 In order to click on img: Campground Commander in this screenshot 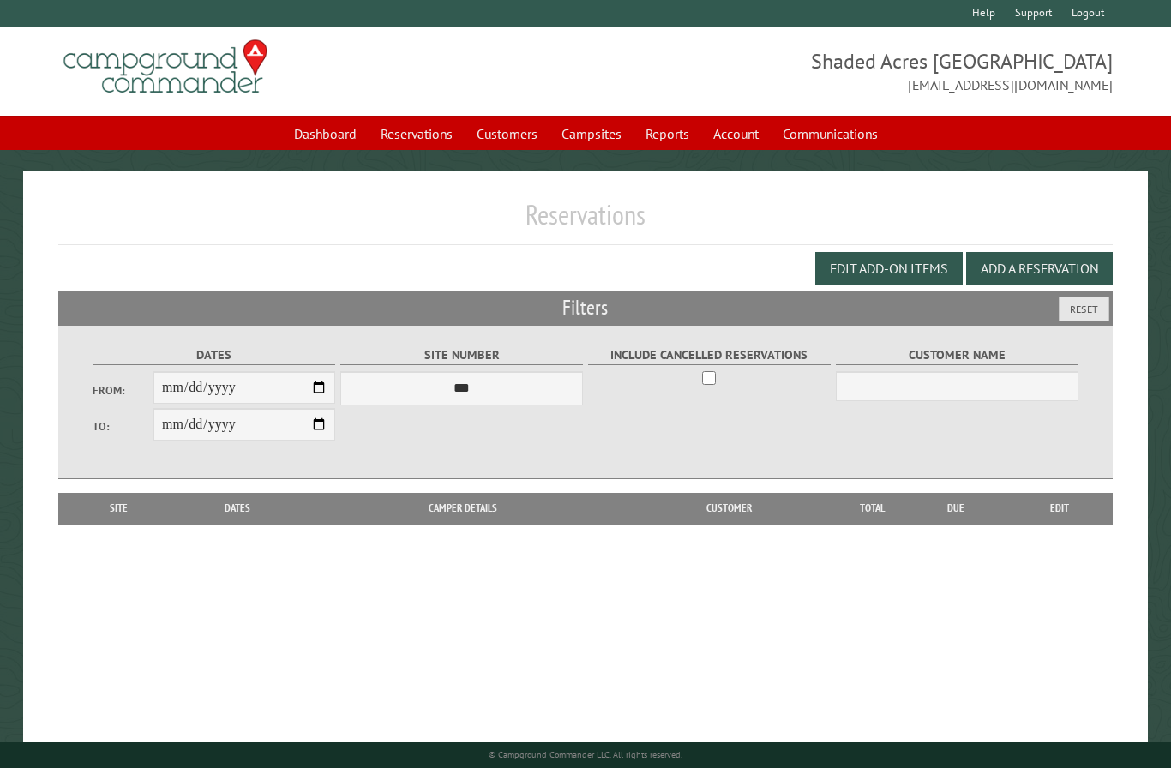, I will do `click(165, 67)`.